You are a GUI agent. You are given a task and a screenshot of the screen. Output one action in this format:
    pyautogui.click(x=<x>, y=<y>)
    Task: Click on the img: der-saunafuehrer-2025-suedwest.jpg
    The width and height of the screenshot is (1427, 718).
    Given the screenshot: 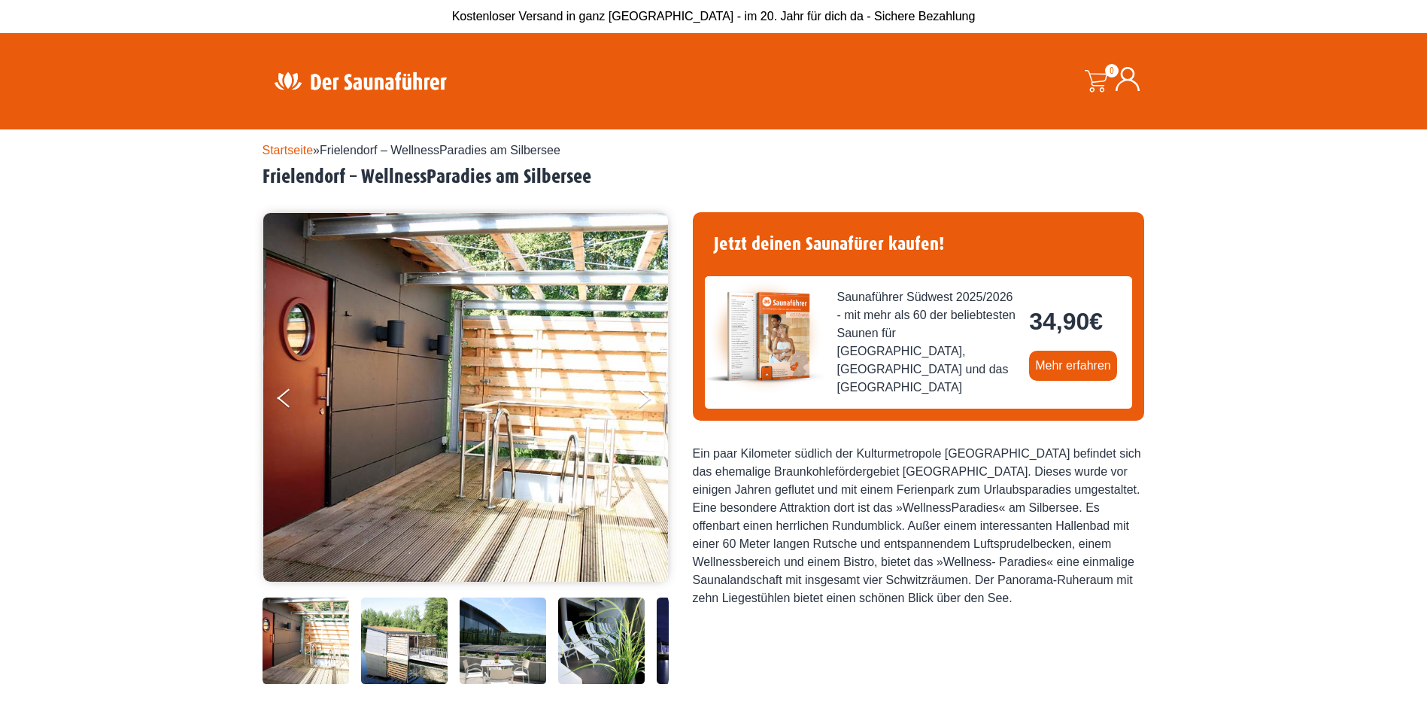 What is the action you would take?
    pyautogui.click(x=765, y=336)
    